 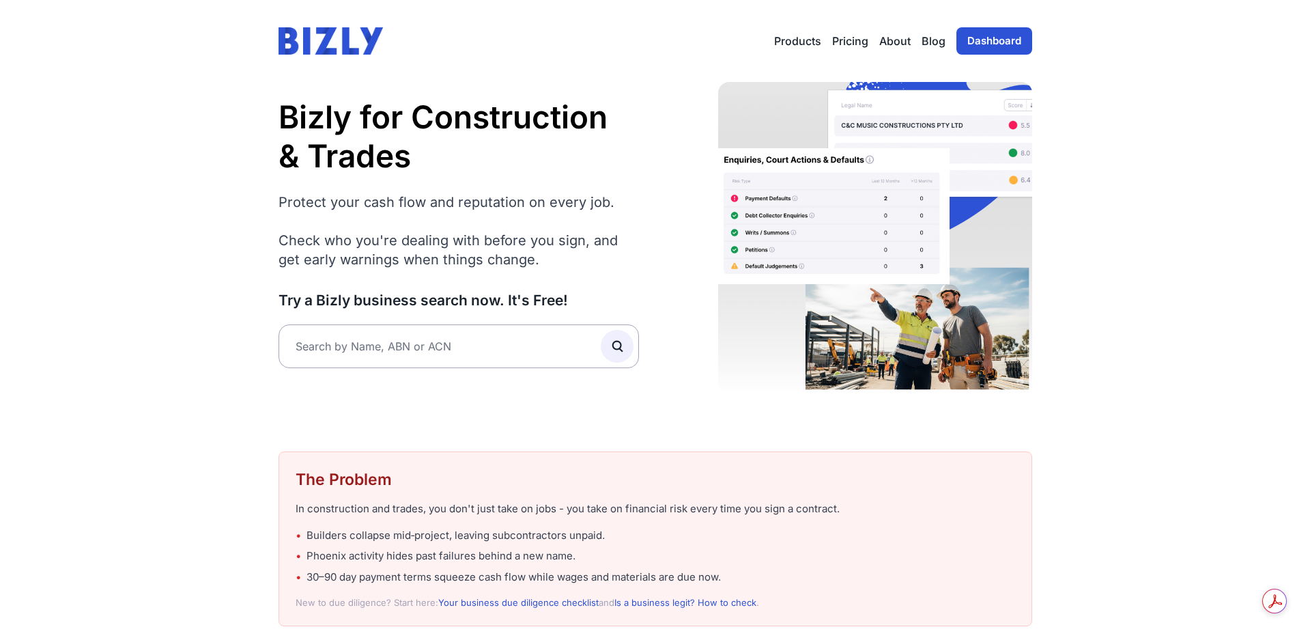 I want to click on a: Your business due diligence checklist, so click(x=518, y=602).